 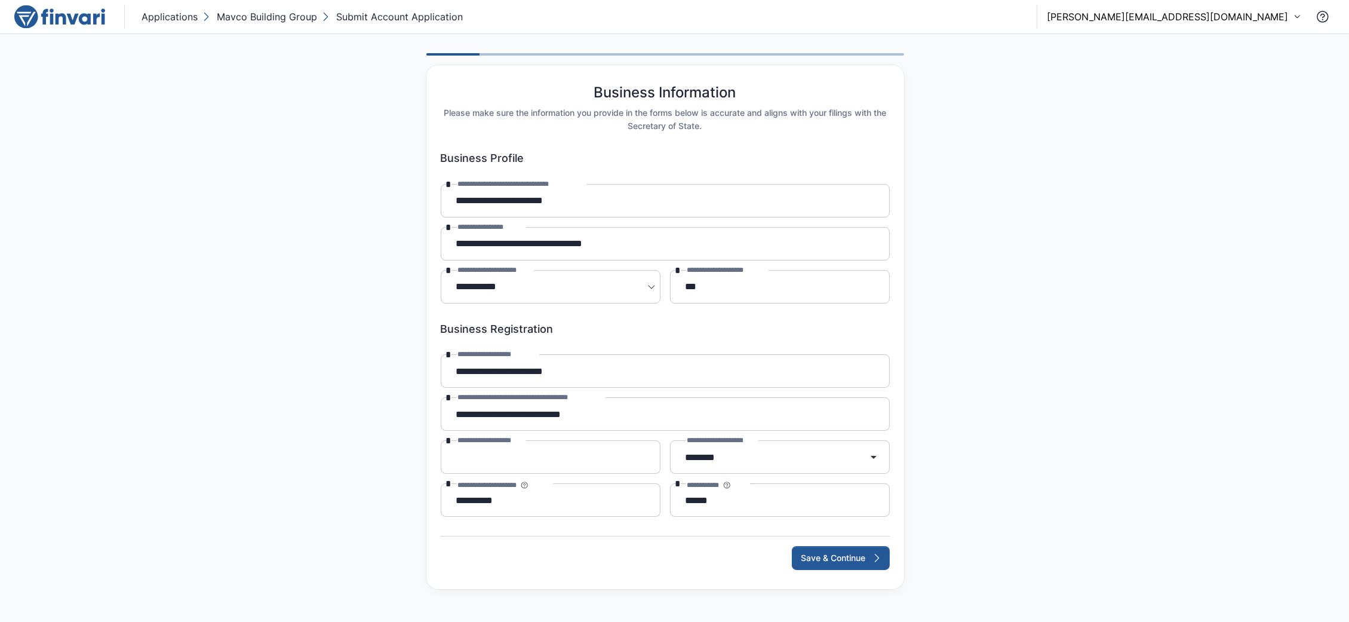 I want to click on p: Applications, so click(x=170, y=17).